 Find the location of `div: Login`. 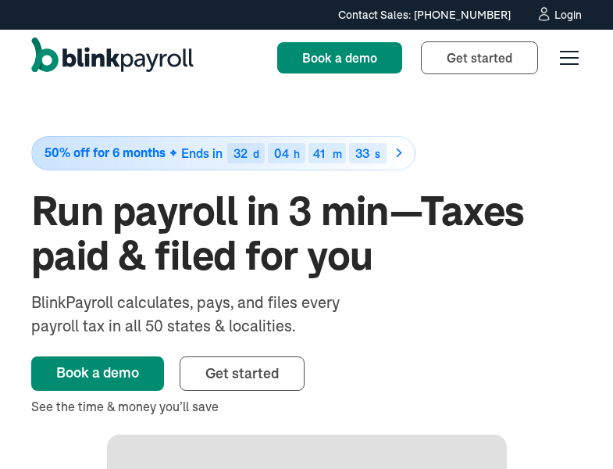

div: Login is located at coordinates (568, 15).